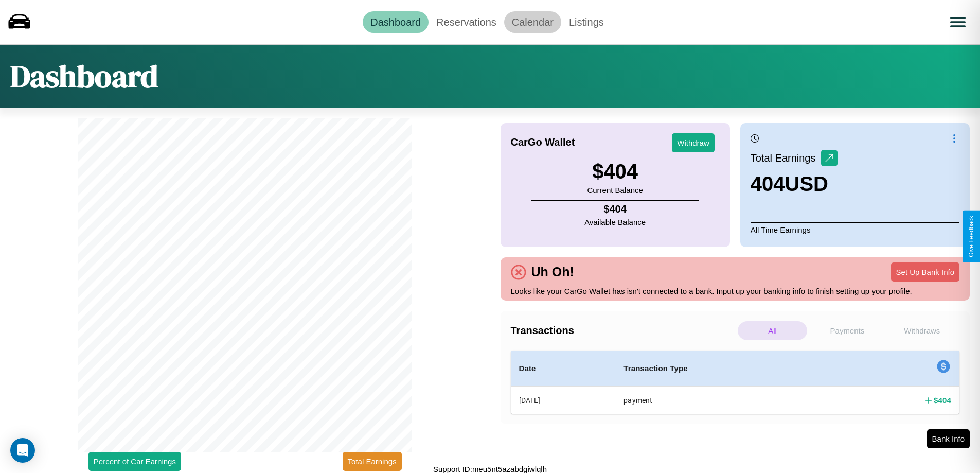 This screenshot has height=473, width=980. What do you see at coordinates (466, 22) in the screenshot?
I see `a: Reservations` at bounding box center [466, 22].